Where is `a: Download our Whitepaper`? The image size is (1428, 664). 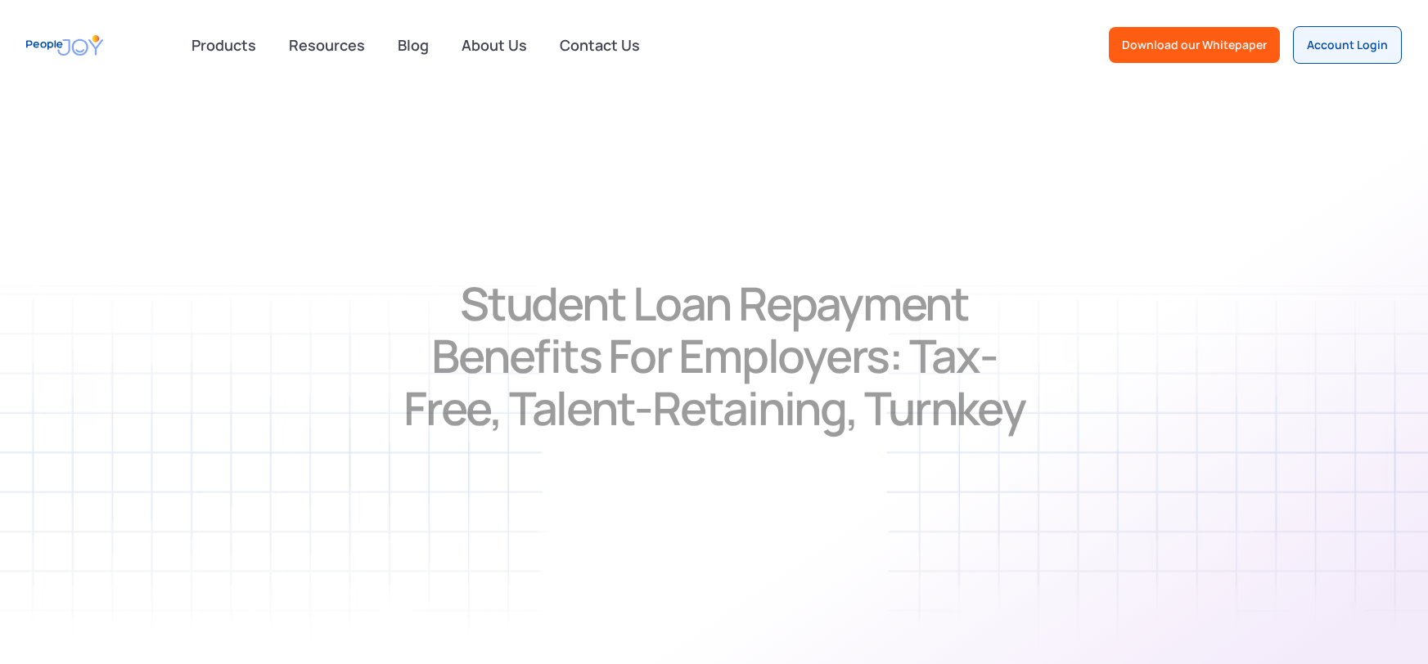 a: Download our Whitepaper is located at coordinates (1194, 45).